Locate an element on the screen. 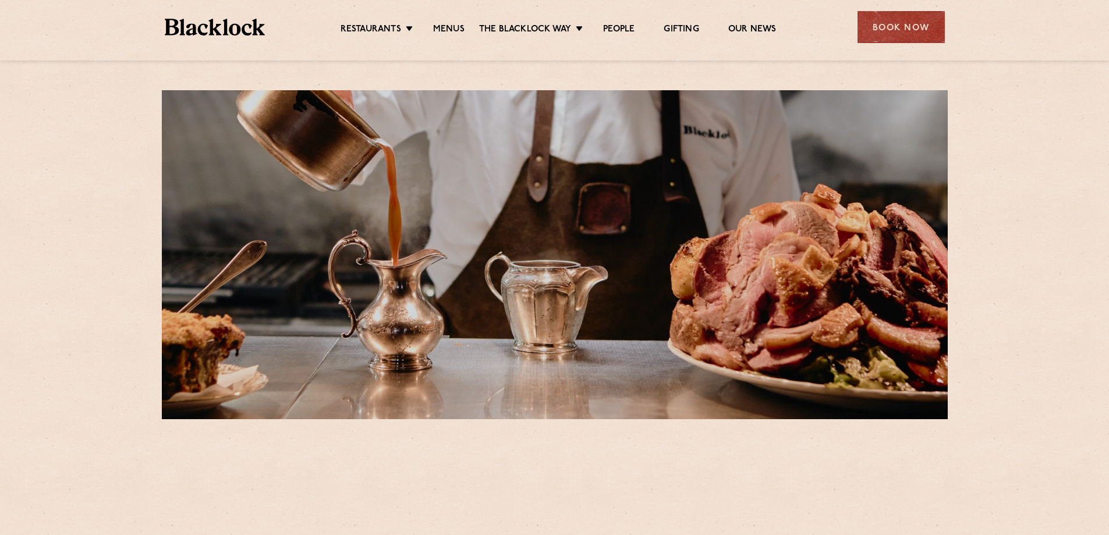 Image resolution: width=1109 pixels, height=535 pixels. a: Menus is located at coordinates (449, 30).